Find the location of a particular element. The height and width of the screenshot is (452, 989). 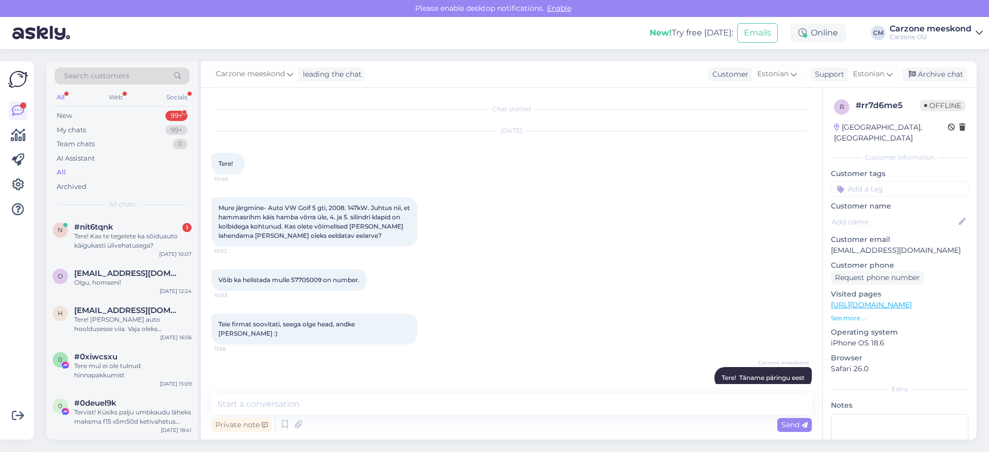

span: 10:52 is located at coordinates (233, 251).